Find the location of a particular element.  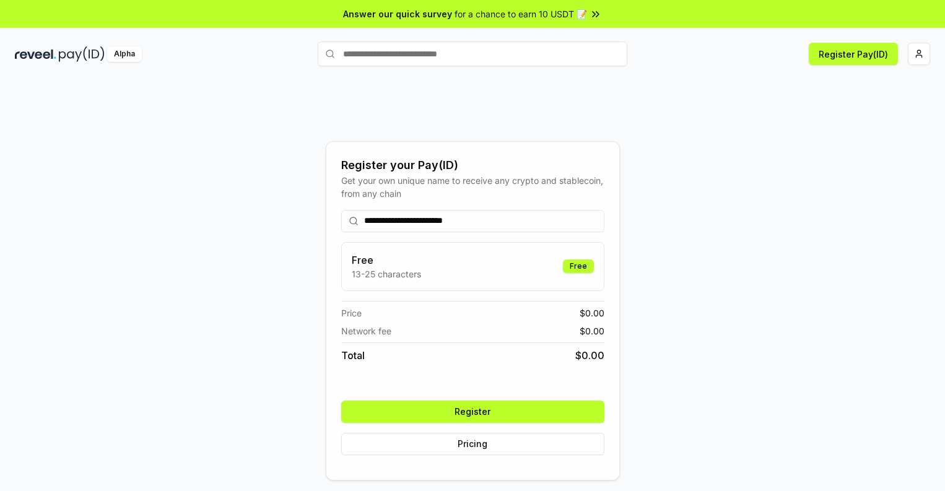

span: Answer our quick survey is located at coordinates (398, 14).